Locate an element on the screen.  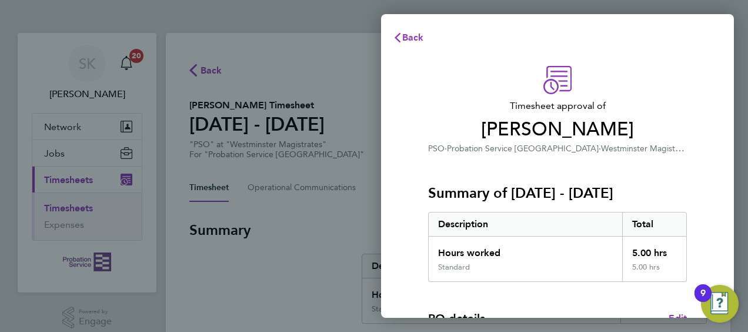
span: Timesheet approval of is located at coordinates (558, 106).